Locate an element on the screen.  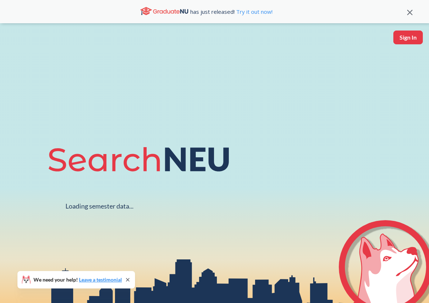
a: sandbox logo is located at coordinates (16, 43).